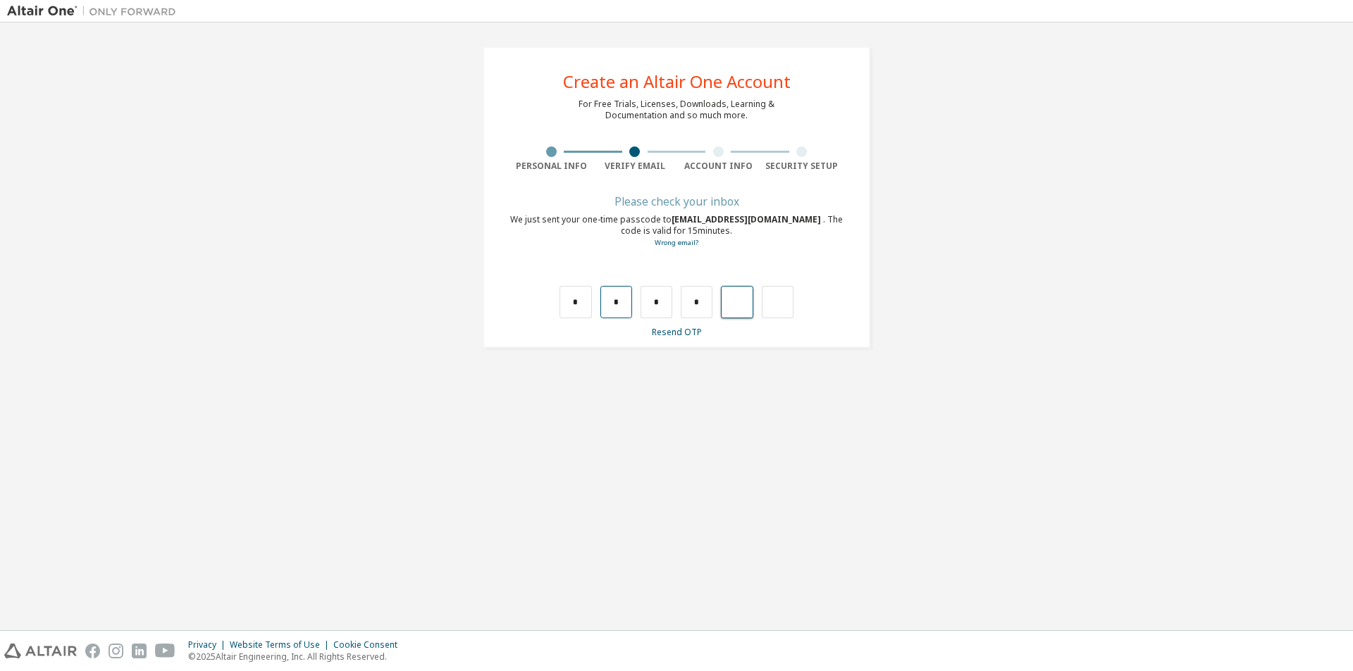 The height and width of the screenshot is (671, 1353). I want to click on a: Go back to the registration form, so click(676, 242).